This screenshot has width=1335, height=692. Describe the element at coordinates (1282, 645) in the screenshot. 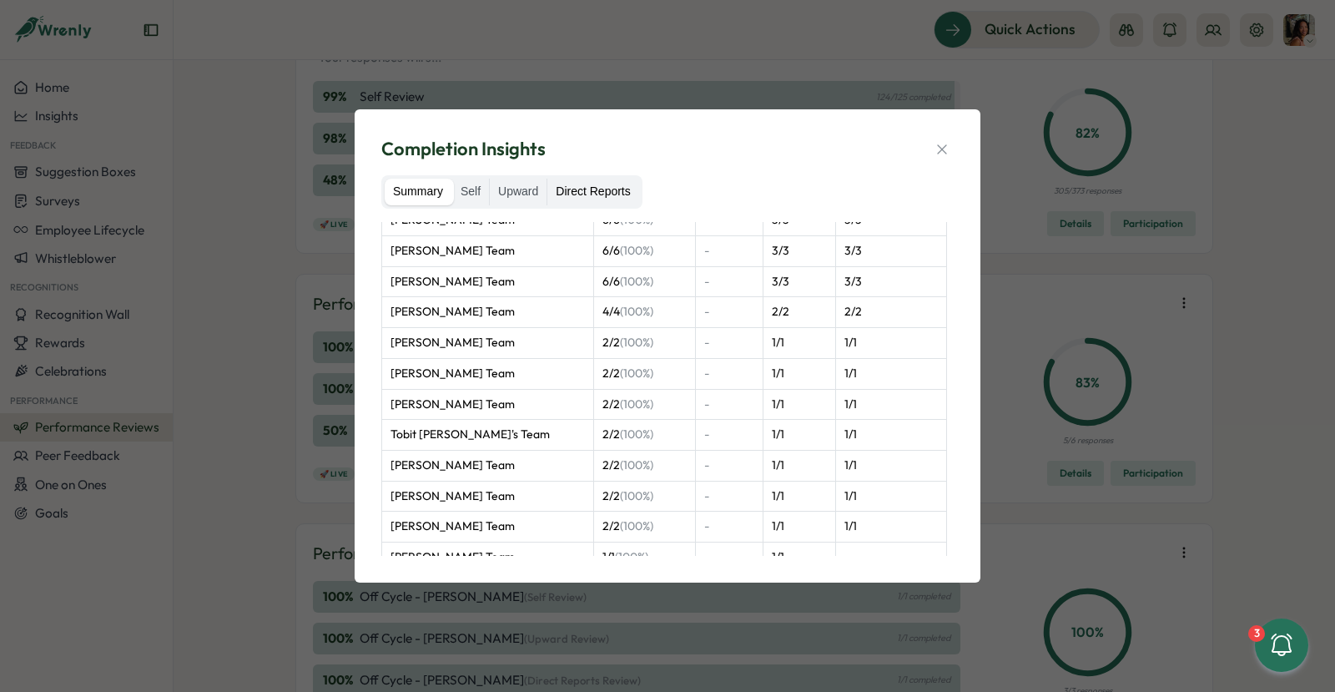

I see `button: 3` at that location.